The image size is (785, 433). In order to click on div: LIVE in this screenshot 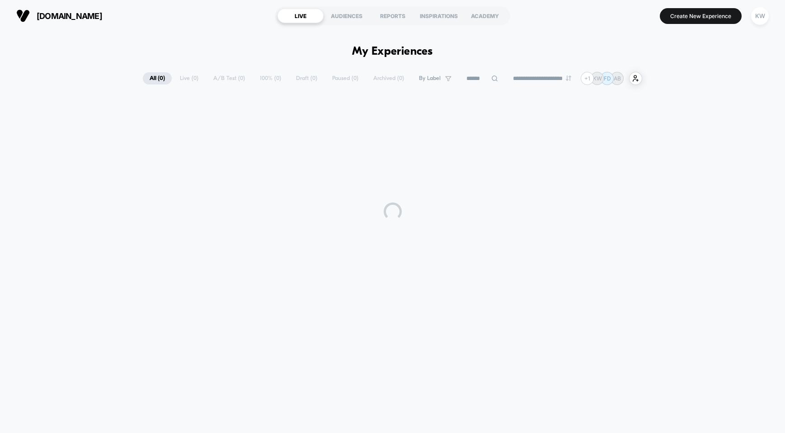, I will do `click(301, 16)`.